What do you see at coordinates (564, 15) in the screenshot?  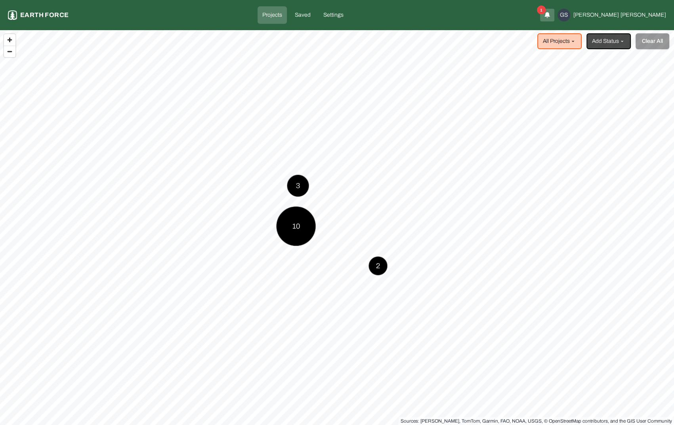 I see `div: GS` at bounding box center [564, 15].